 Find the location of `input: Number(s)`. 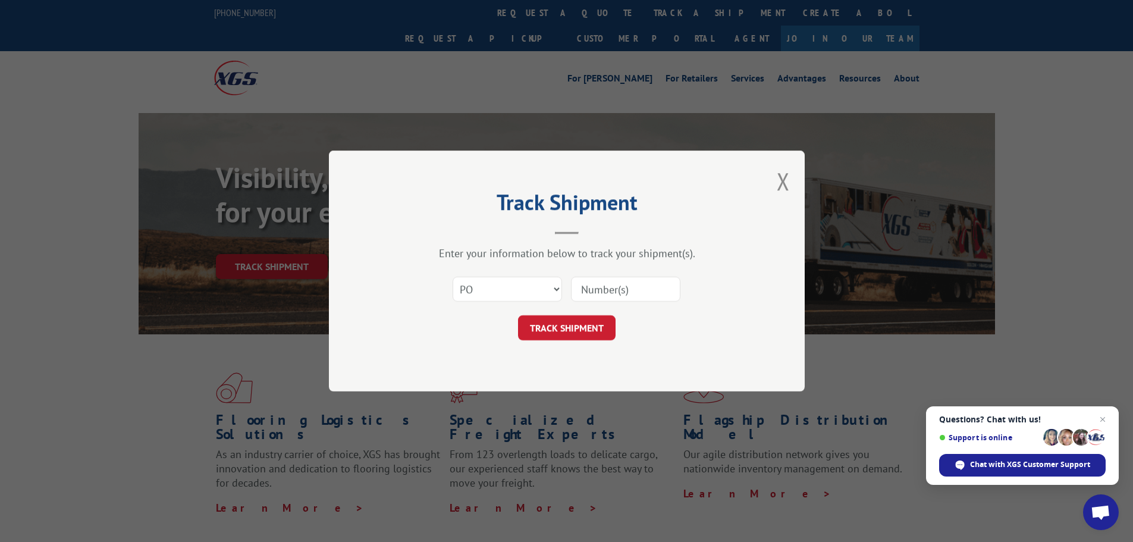

input: Number(s) is located at coordinates (626, 289).